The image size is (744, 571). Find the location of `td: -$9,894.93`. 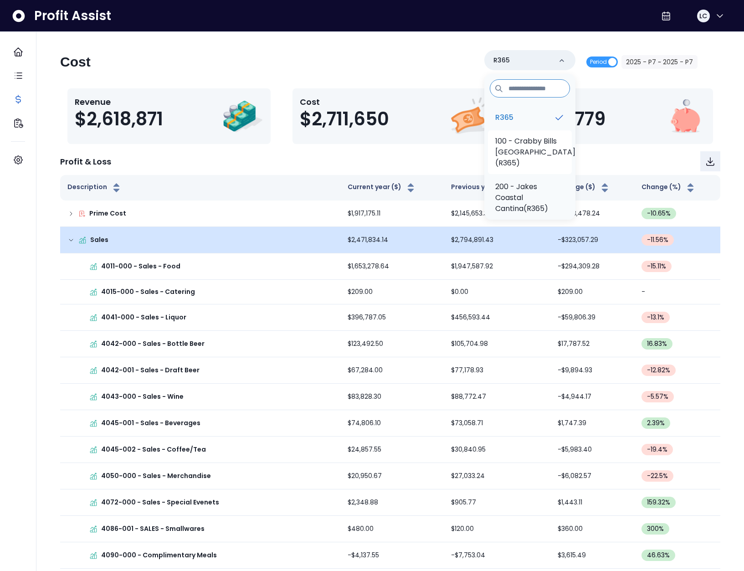

td: -$9,894.93 is located at coordinates (593, 371).